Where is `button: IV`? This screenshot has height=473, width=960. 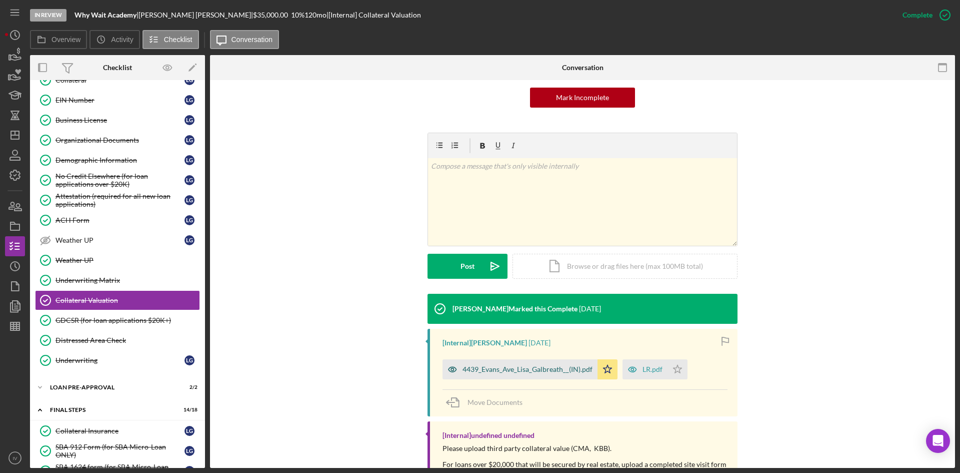 button: IV is located at coordinates (15, 458).